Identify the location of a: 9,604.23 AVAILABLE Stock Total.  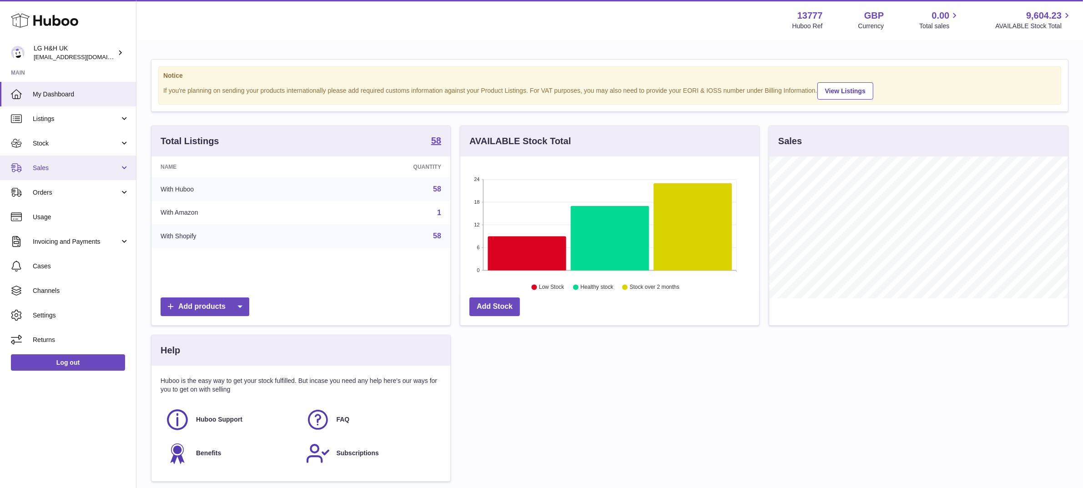
(1033, 20).